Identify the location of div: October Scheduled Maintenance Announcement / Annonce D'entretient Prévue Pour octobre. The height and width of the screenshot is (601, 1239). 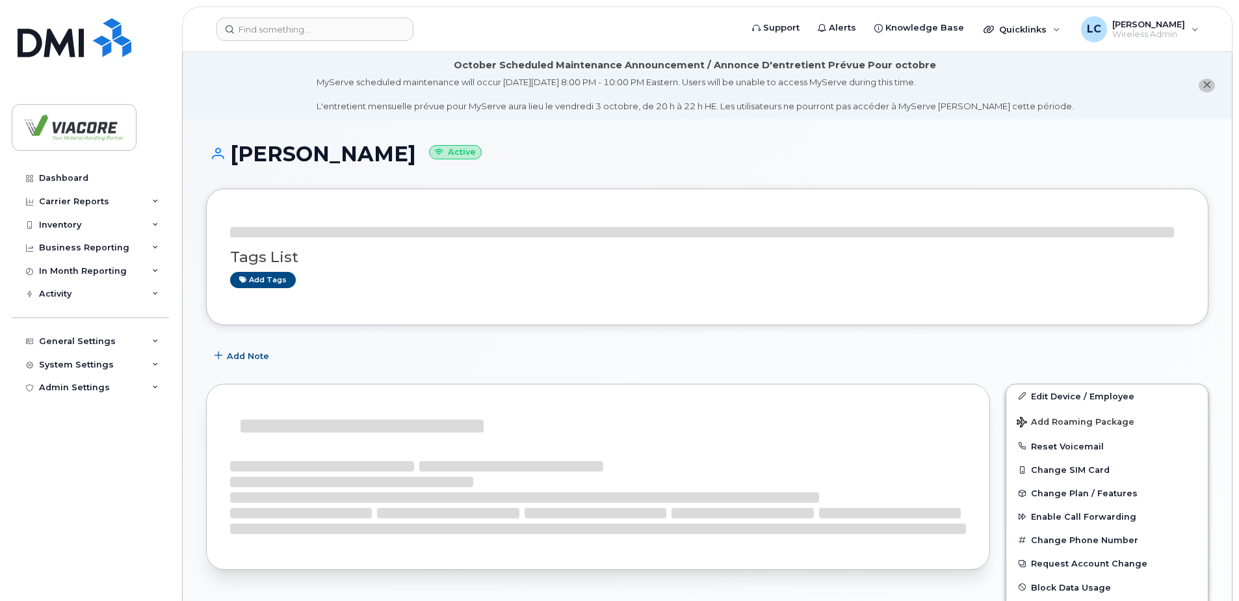
(695, 65).